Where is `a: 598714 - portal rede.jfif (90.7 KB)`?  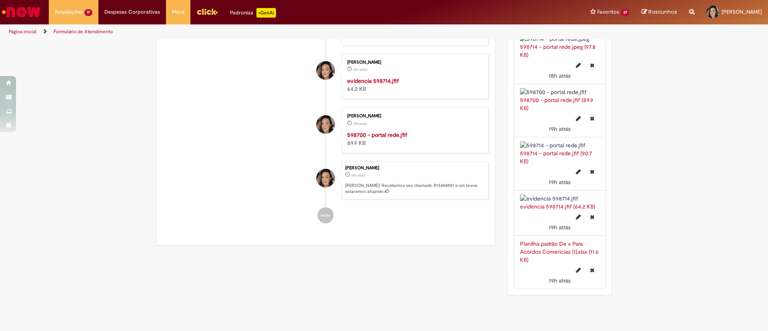
a: 598714 - portal rede.jfif (90.7 KB) is located at coordinates (556, 157).